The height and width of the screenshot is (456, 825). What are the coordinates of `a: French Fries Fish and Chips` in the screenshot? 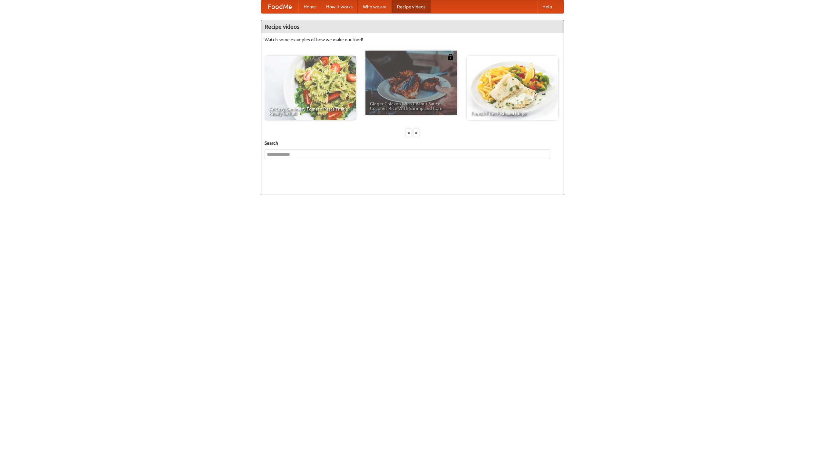 It's located at (513, 88).